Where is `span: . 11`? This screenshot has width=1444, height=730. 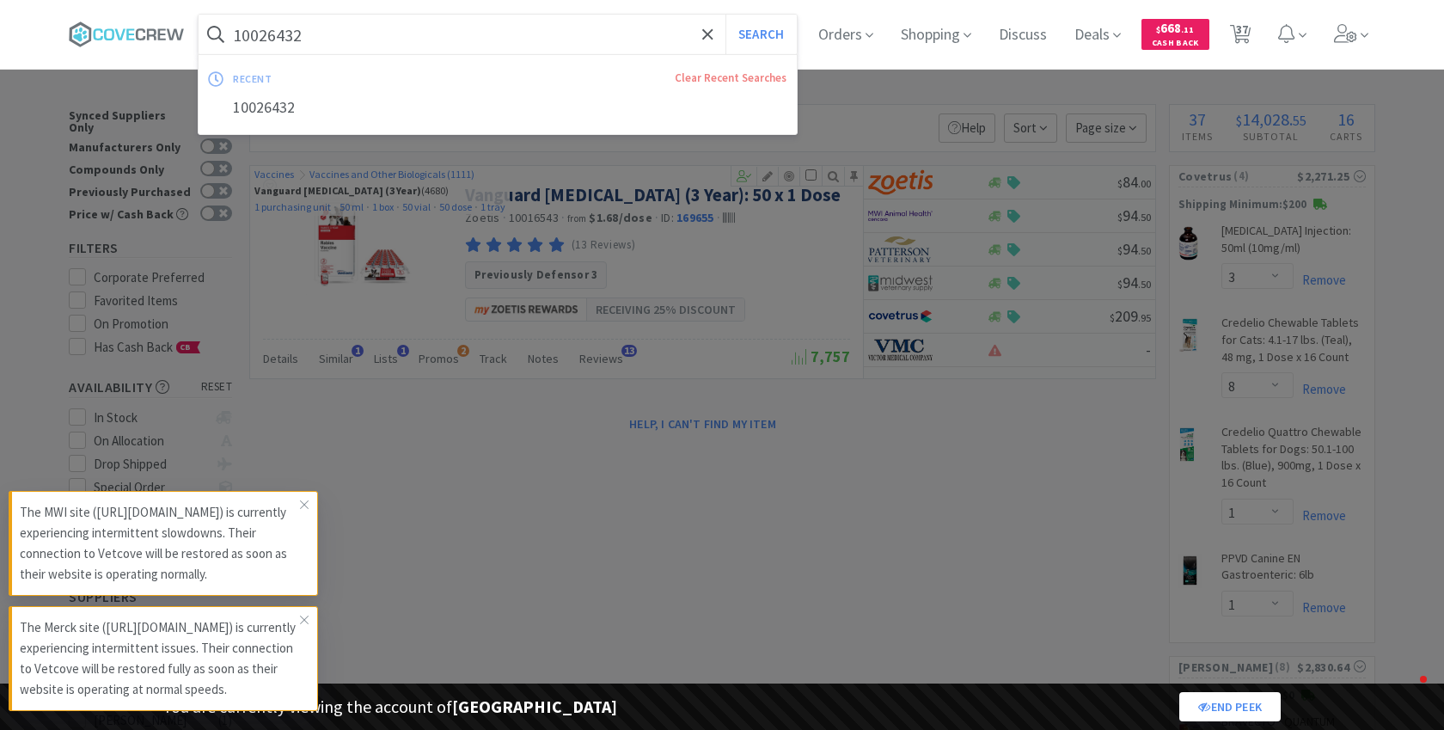
span: . 11 is located at coordinates (1187, 29).